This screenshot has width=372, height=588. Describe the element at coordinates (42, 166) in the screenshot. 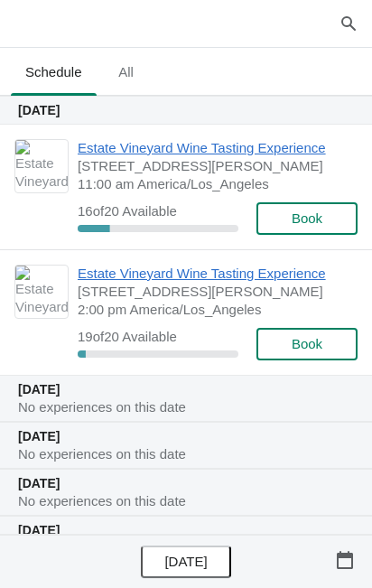

I see `img: Estate Vineyard Wine Tasting Experience | 3785 Burnside Road, Sebastopol, CA, USA | 11:00 am Amer...` at that location.